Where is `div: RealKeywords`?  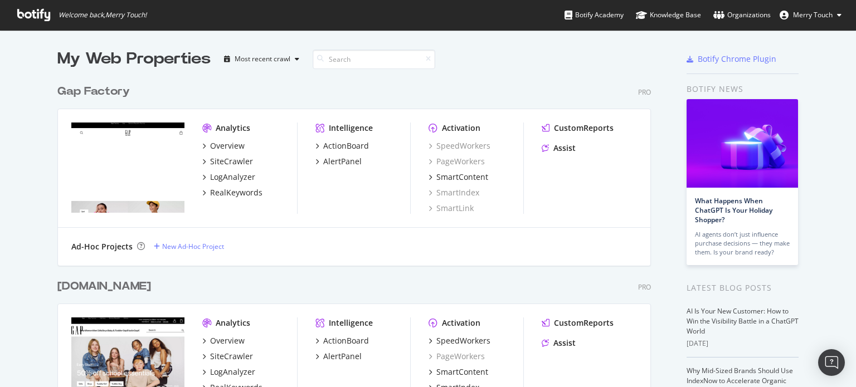 div: RealKeywords is located at coordinates (236, 193).